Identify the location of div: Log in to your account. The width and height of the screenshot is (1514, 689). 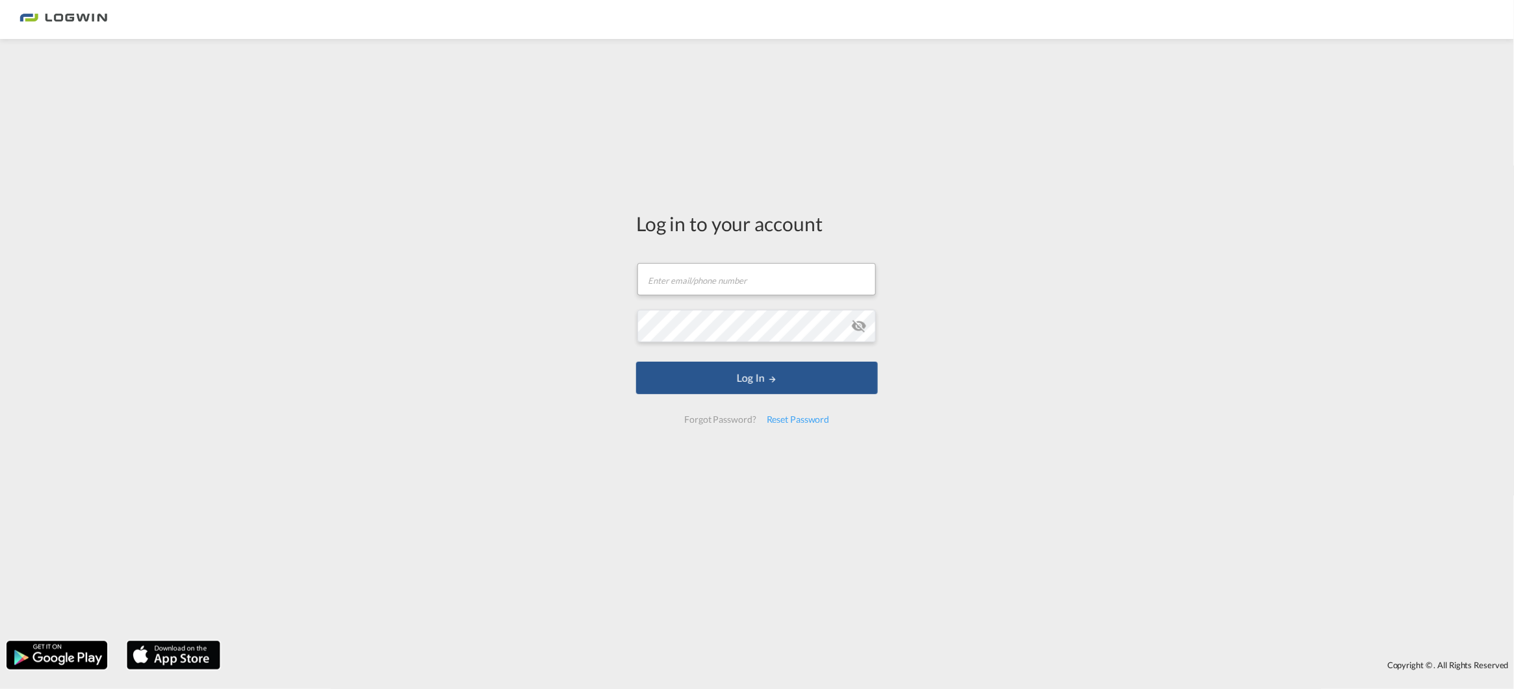
(757, 223).